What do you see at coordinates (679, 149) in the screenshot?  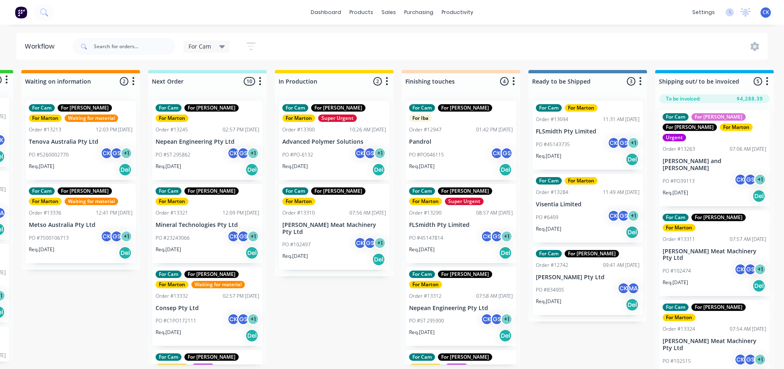 I see `div: Order #13263` at bounding box center [679, 149].